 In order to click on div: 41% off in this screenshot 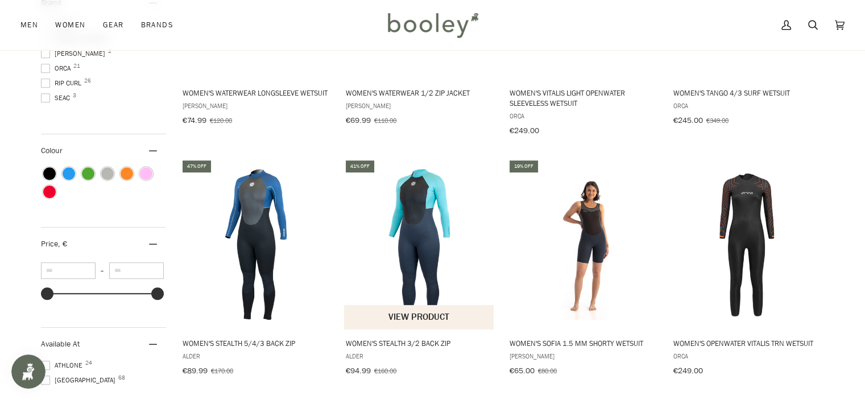, I will do `click(360, 166)`.